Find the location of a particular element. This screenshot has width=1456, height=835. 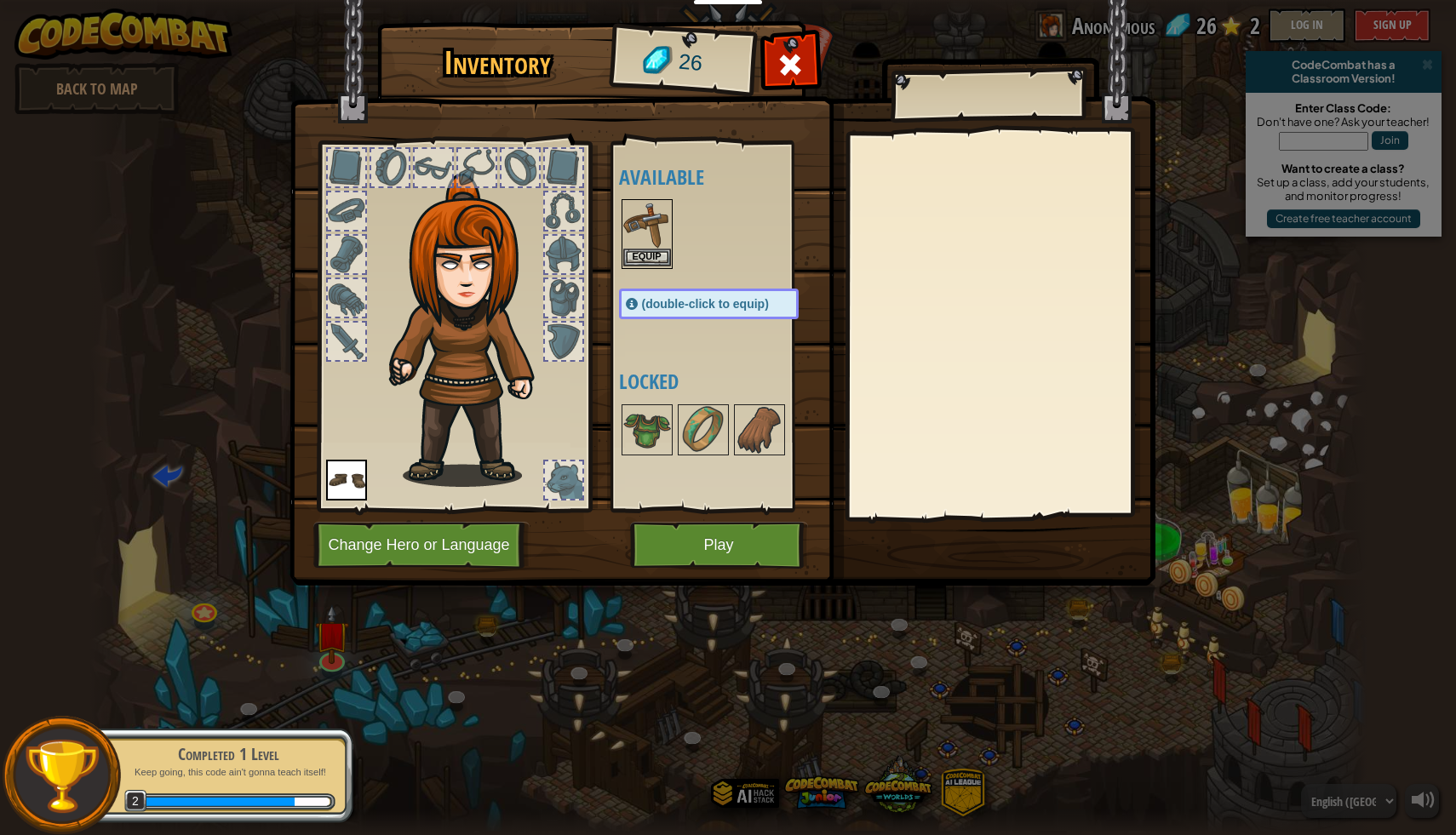

span: 26 is located at coordinates (689, 63).